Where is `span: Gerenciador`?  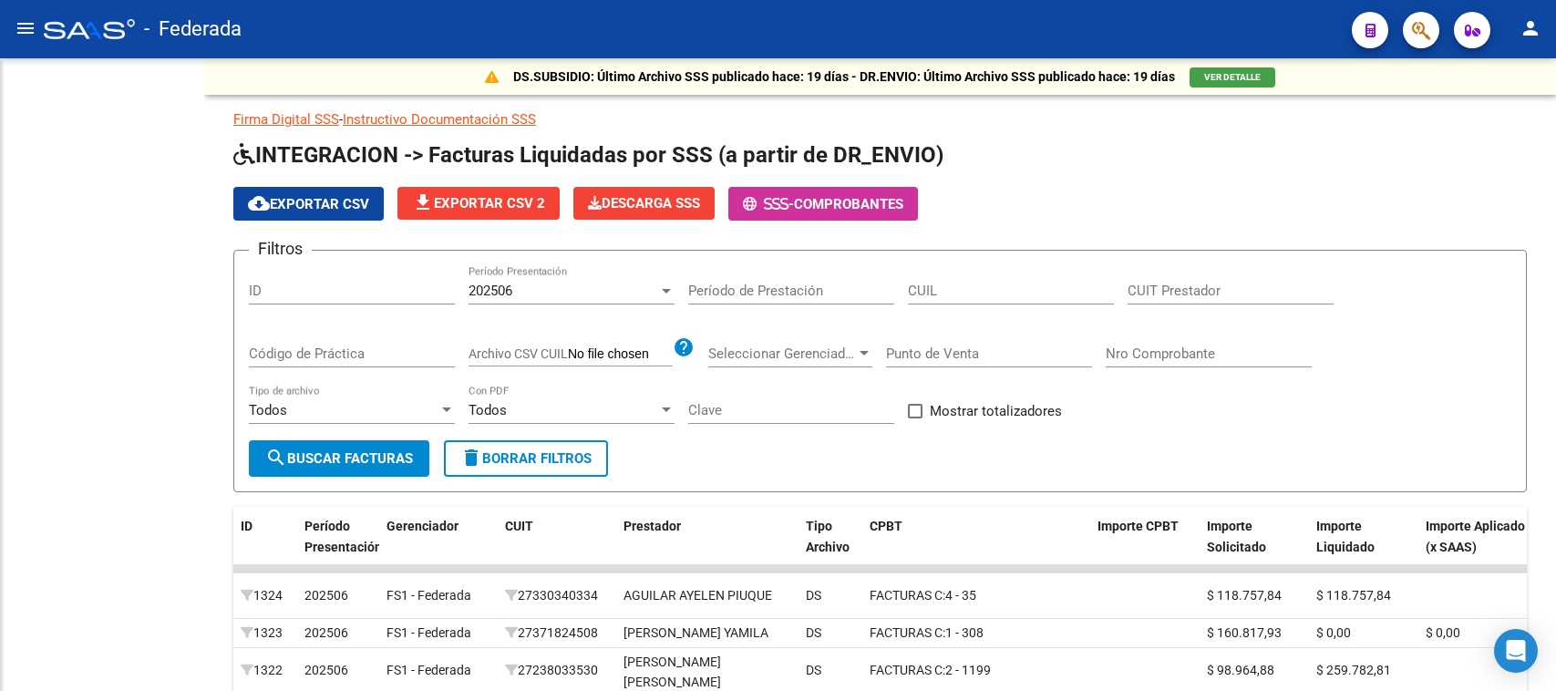
span: Gerenciador is located at coordinates (422, 526).